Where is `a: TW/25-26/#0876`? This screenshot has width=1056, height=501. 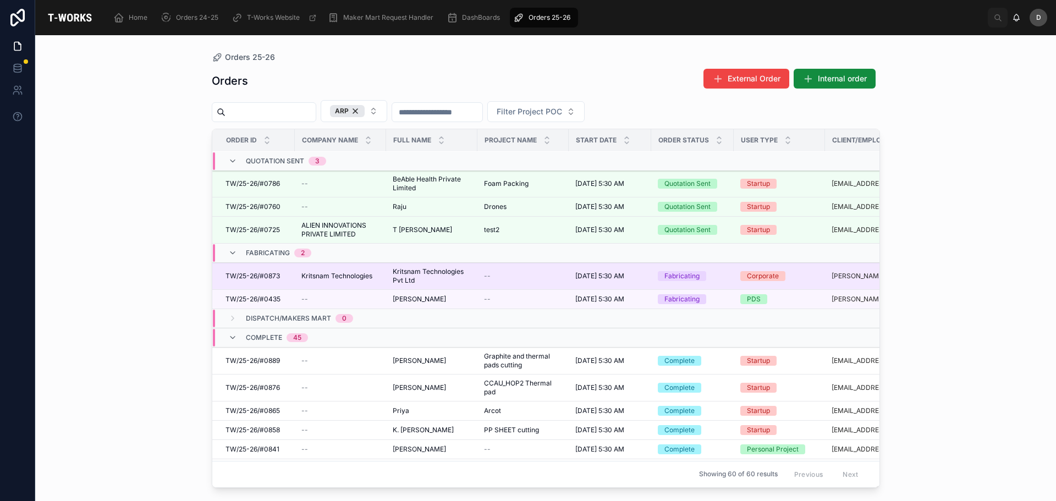
a: TW/25-26/#0876 is located at coordinates (257, 388).